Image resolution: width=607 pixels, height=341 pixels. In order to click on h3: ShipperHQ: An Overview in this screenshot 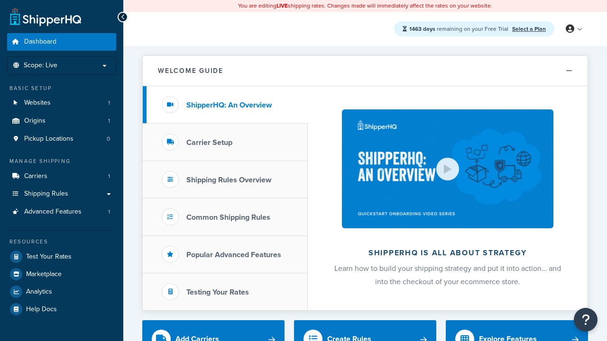, I will do `click(229, 105)`.